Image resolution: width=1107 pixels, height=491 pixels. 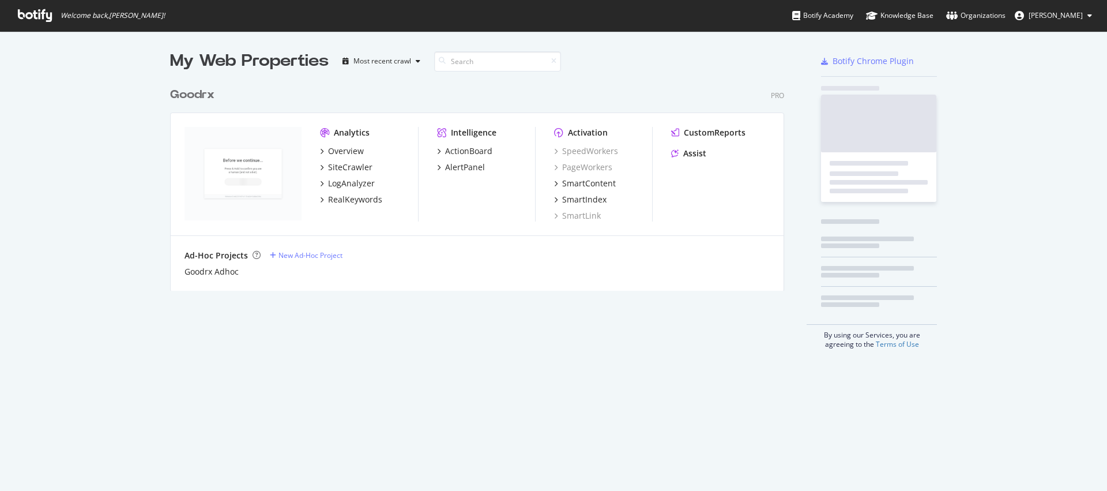 What do you see at coordinates (310, 255) in the screenshot?
I see `div: New Ad-Hoc Project` at bounding box center [310, 255].